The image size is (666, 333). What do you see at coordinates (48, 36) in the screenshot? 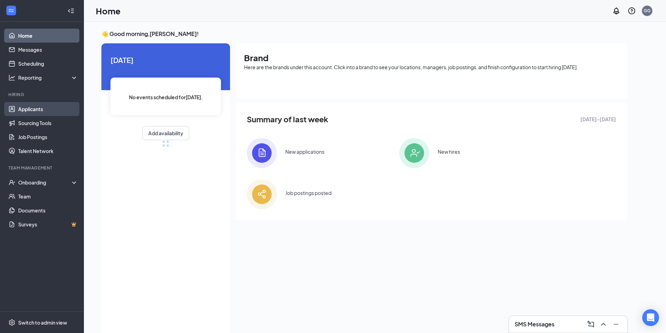
I see `a: Home` at bounding box center [48, 36].